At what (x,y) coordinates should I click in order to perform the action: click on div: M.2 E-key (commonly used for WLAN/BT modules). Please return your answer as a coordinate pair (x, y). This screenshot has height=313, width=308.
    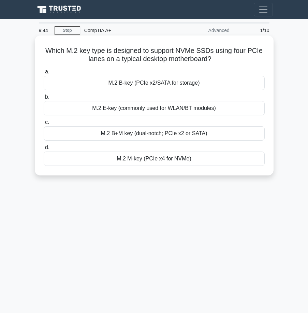
    Looking at the image, I should click on (154, 108).